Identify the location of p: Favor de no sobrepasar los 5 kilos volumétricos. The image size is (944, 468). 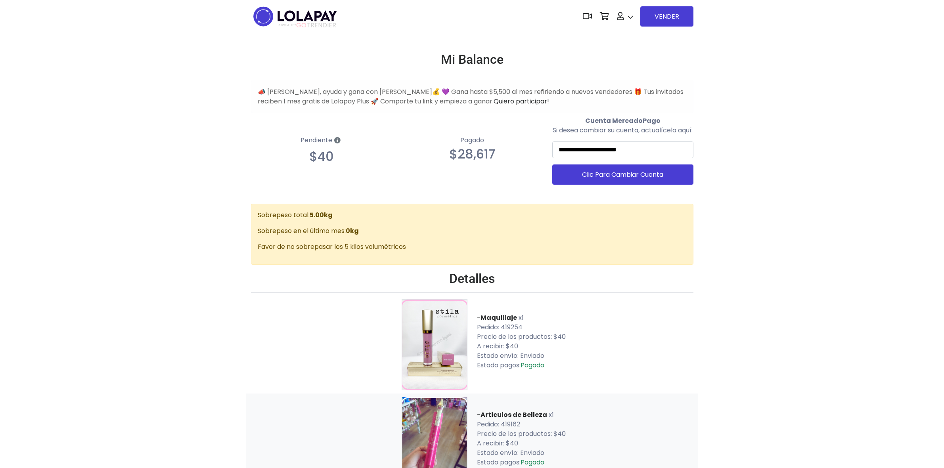
(472, 247).